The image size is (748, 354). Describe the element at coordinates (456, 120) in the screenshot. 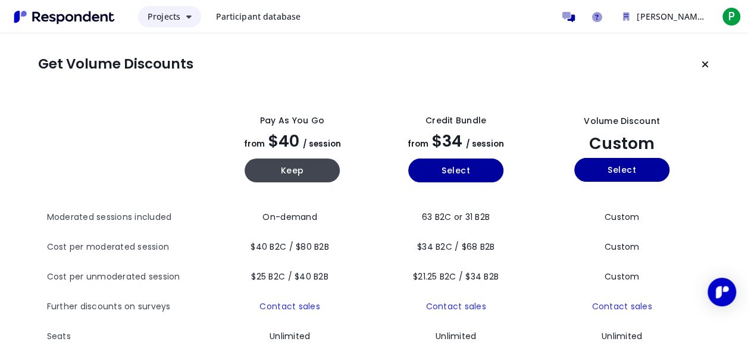

I see `div: Credit Bundle` at that location.